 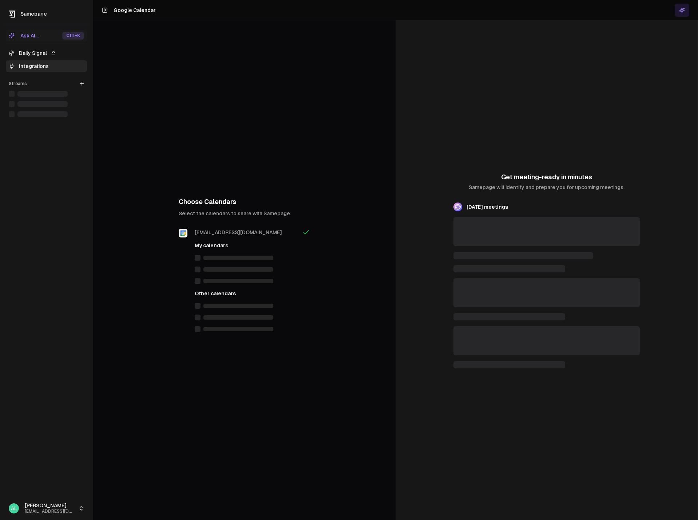 I want to click on button: Ask AI...Ctrl+K, so click(x=46, y=36).